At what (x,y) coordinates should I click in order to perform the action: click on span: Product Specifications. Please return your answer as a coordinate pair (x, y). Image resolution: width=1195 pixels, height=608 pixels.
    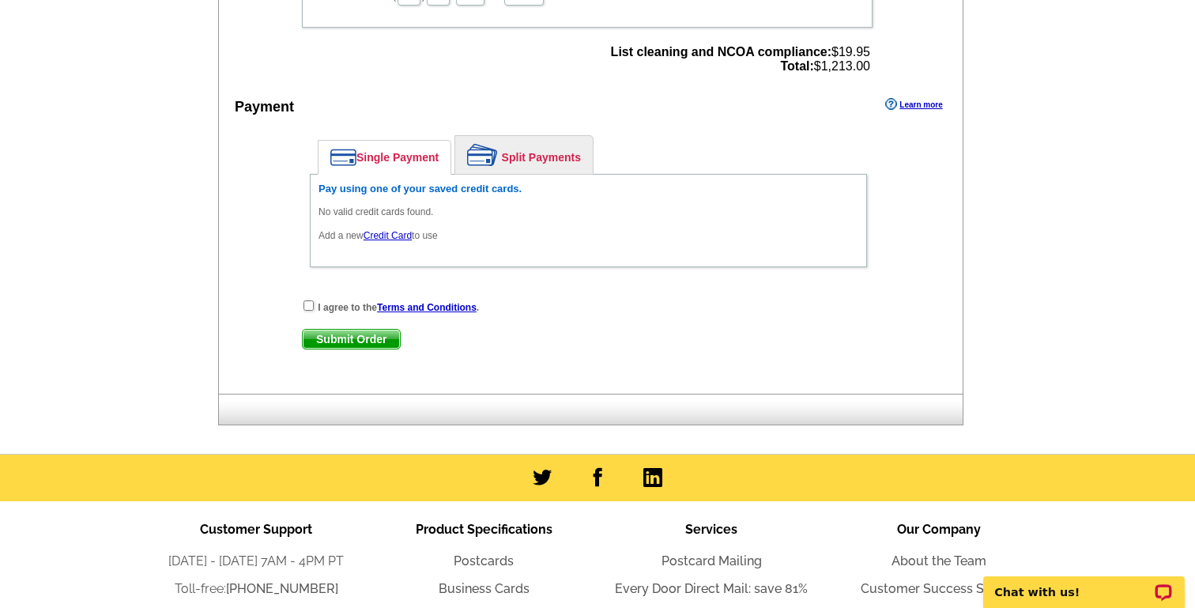
    Looking at the image, I should click on (484, 529).